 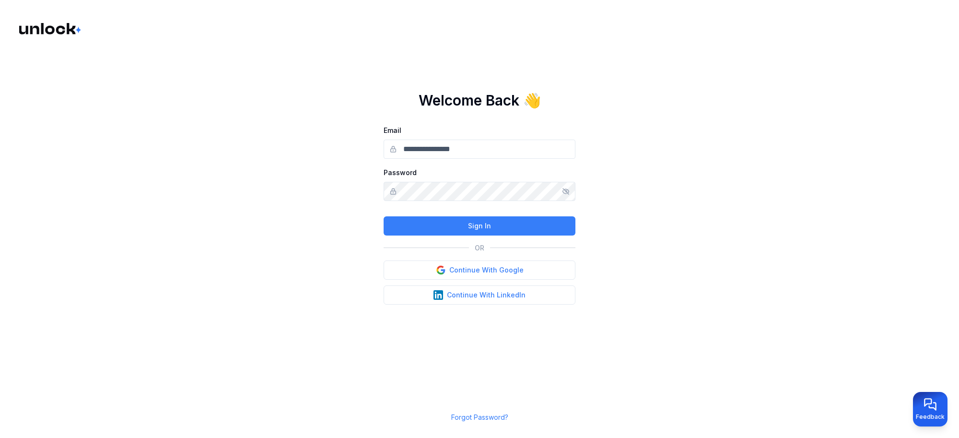 What do you see at coordinates (480, 226) in the screenshot?
I see `button: Sign In` at bounding box center [480, 226].